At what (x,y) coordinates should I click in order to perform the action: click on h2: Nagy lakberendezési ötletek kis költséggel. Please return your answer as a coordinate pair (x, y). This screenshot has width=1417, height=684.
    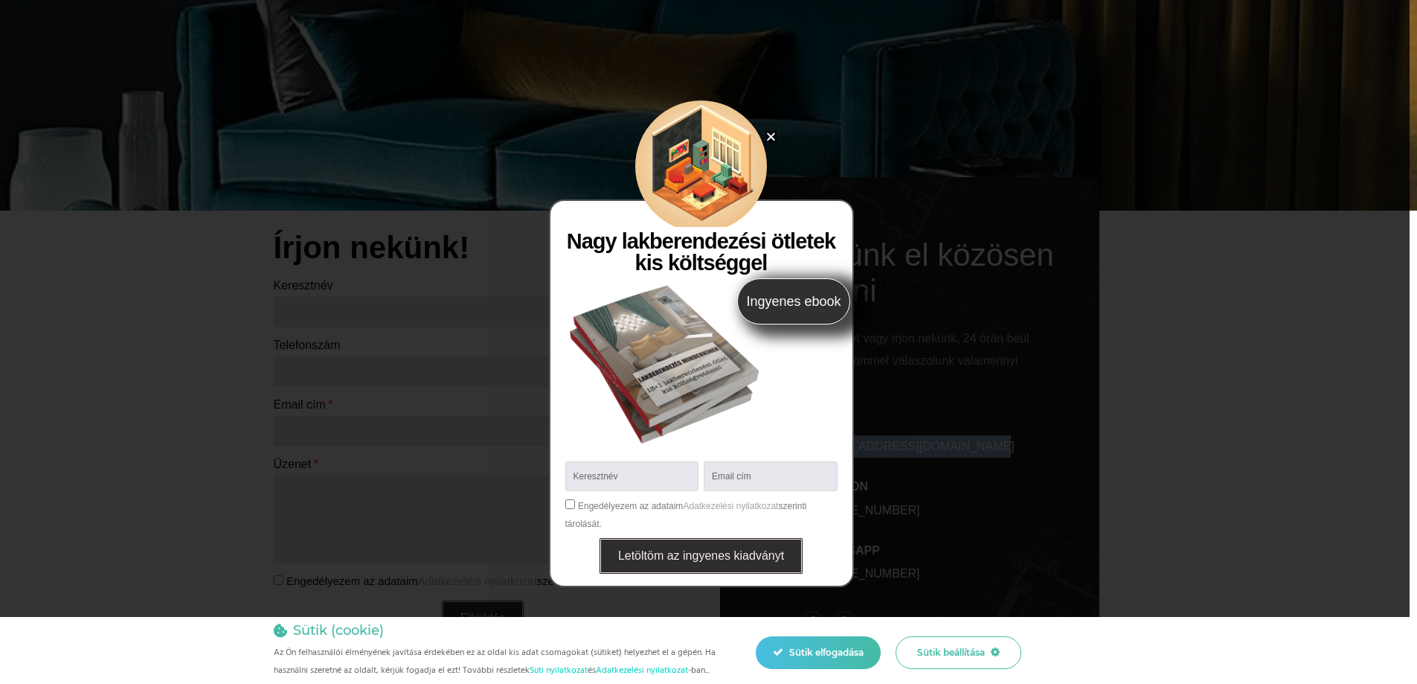
    Looking at the image, I should click on (702, 252).